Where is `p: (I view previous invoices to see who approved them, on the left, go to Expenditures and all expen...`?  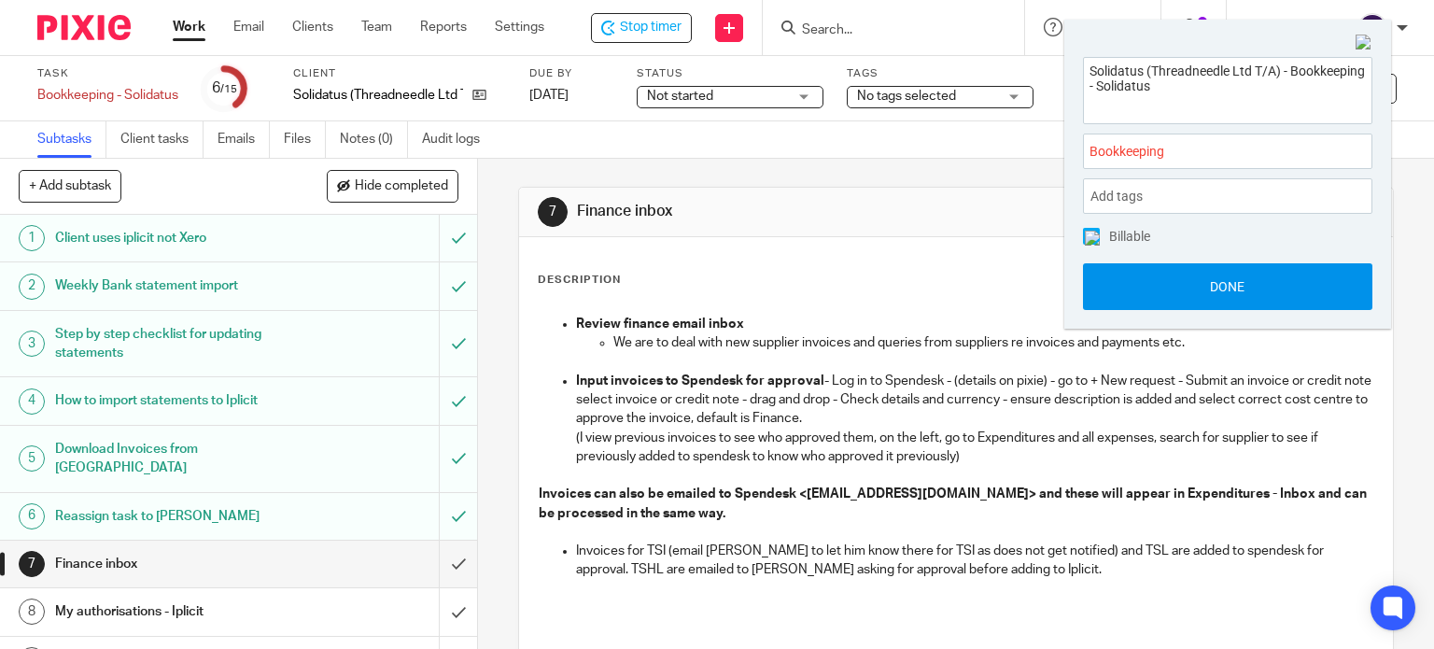 p: (I view previous invoices to see who approved them, on the left, go to Expenditures and all expen... is located at coordinates (975, 447).